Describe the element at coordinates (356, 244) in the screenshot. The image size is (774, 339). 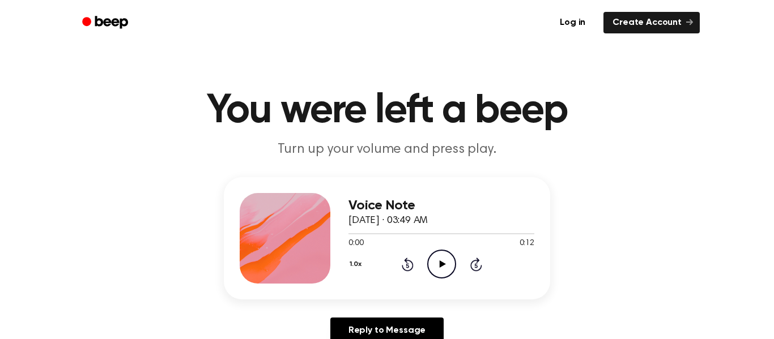
I see `span: 0:00` at that location.